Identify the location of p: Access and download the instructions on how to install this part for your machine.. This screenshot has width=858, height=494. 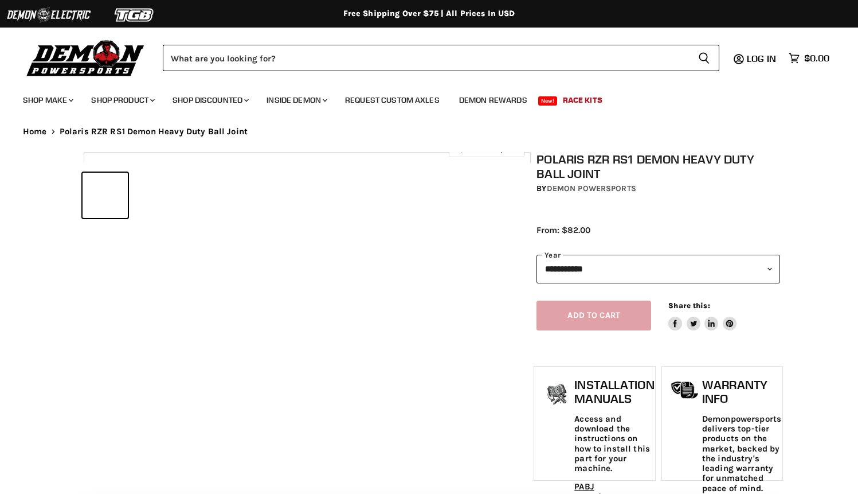
(614, 444).